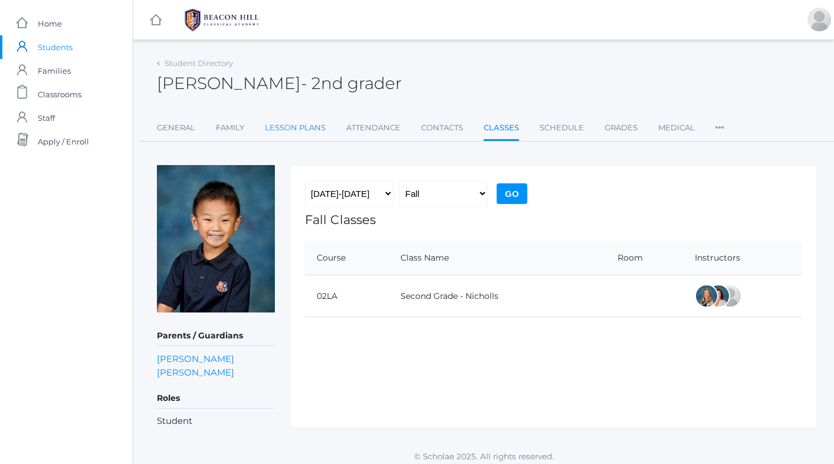  What do you see at coordinates (50, 24) in the screenshot?
I see `span: Home` at bounding box center [50, 24].